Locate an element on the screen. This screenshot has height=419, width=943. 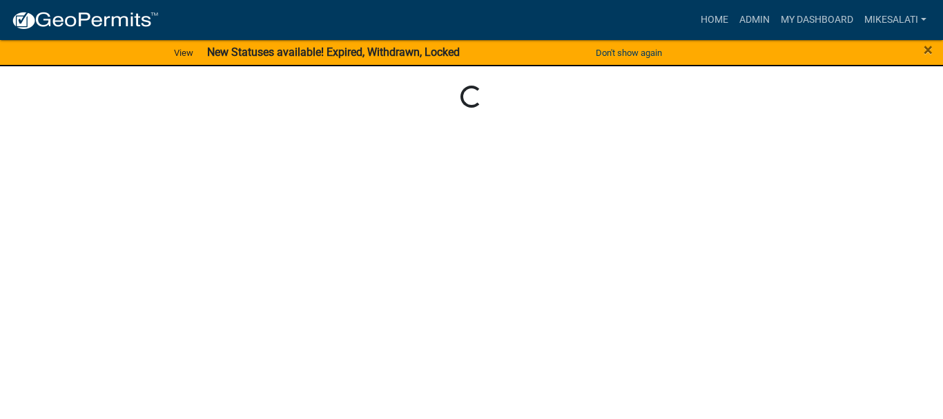
a: Home is located at coordinates (715, 20).